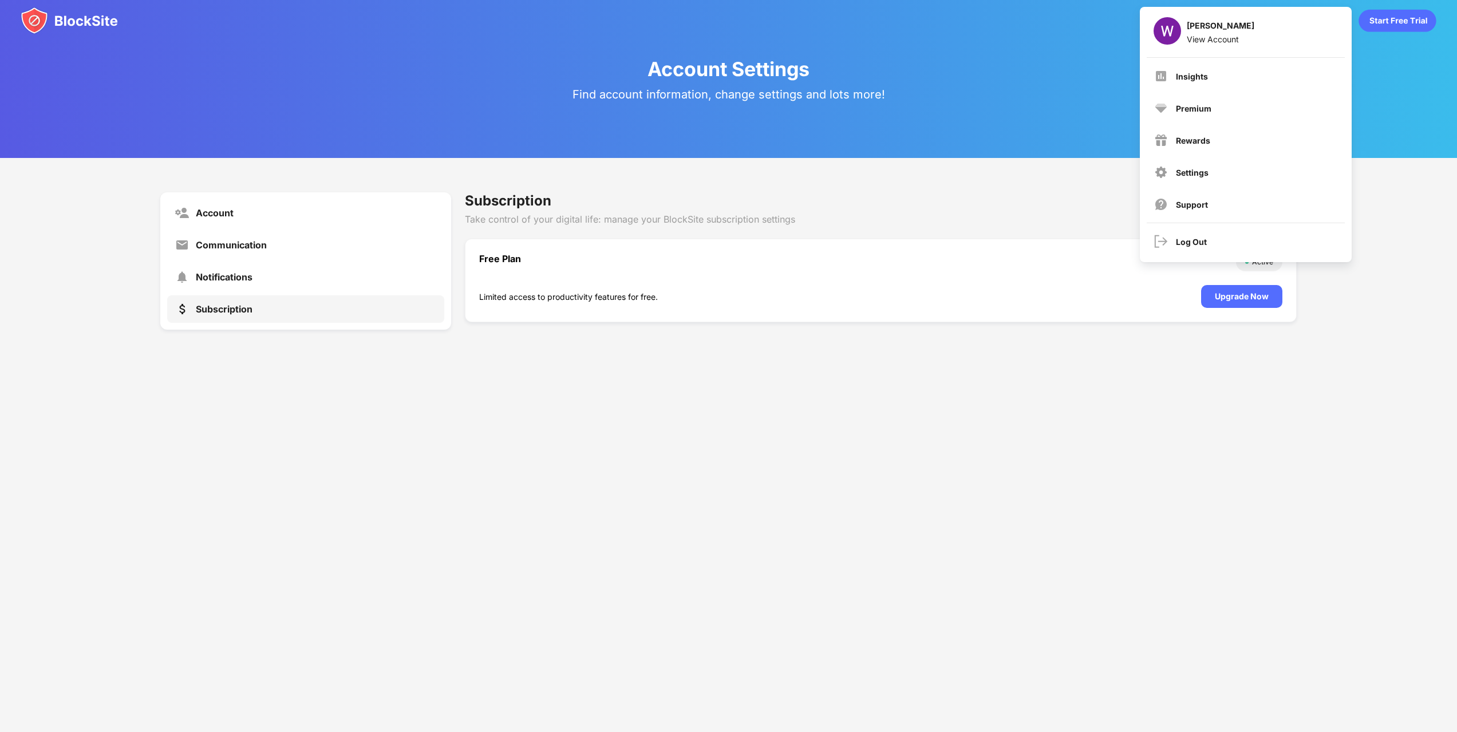 Image resolution: width=1457 pixels, height=732 pixels. I want to click on div: Insights, so click(1192, 76).